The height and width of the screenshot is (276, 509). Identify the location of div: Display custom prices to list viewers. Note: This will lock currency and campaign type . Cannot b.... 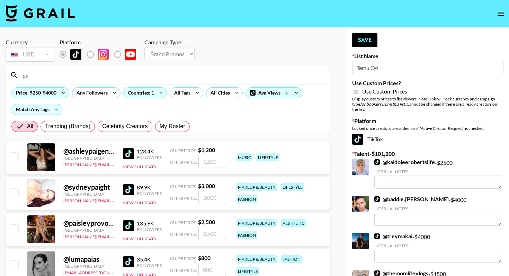
(427, 104).